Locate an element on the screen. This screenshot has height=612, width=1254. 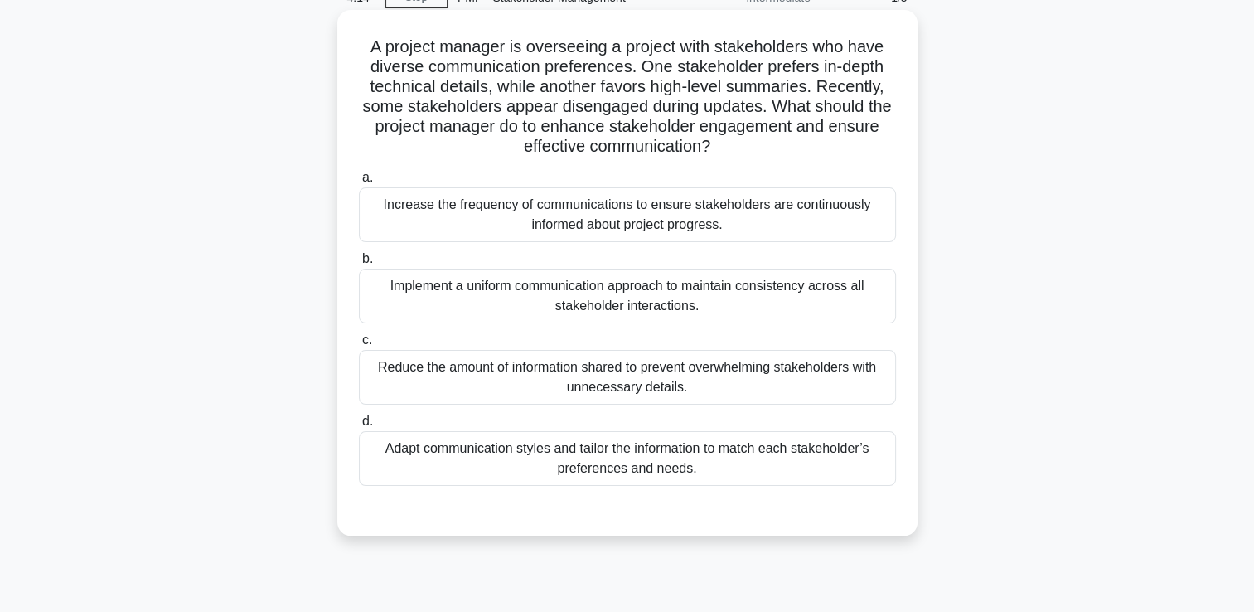
span: d. is located at coordinates (367, 420).